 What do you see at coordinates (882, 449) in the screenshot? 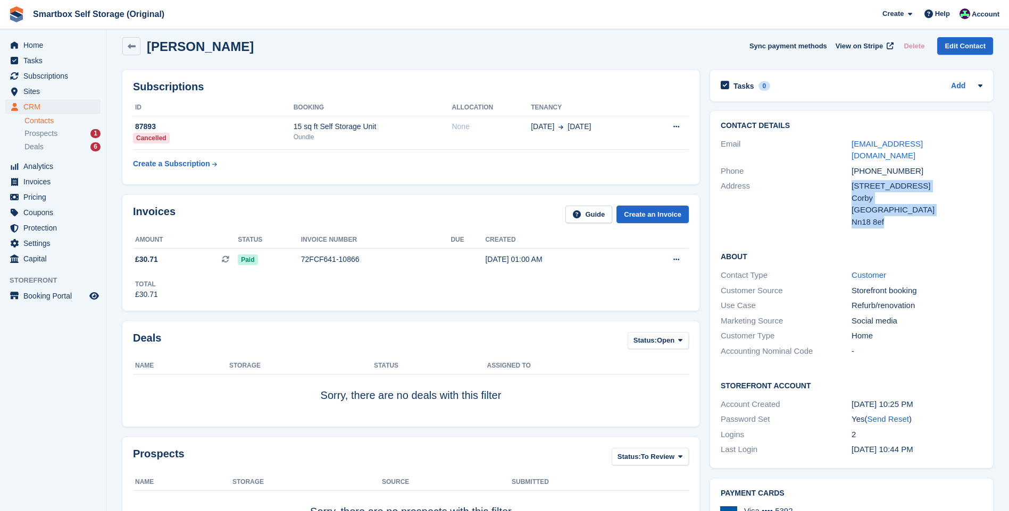
I see `time: 2025-05-27 21:44:28 UTC` at bounding box center [882, 449].